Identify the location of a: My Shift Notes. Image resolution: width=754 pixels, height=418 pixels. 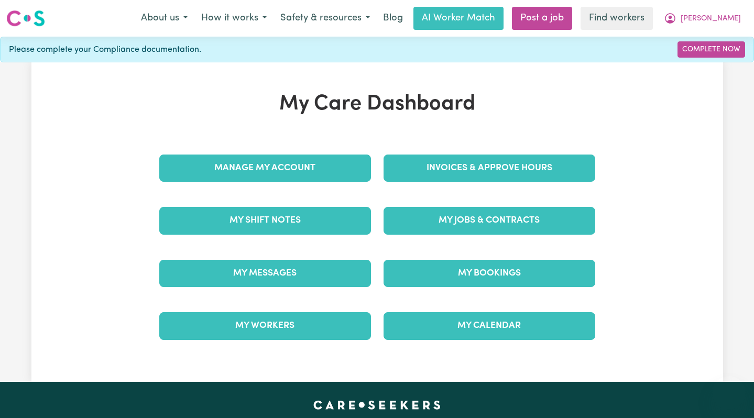
(265, 221).